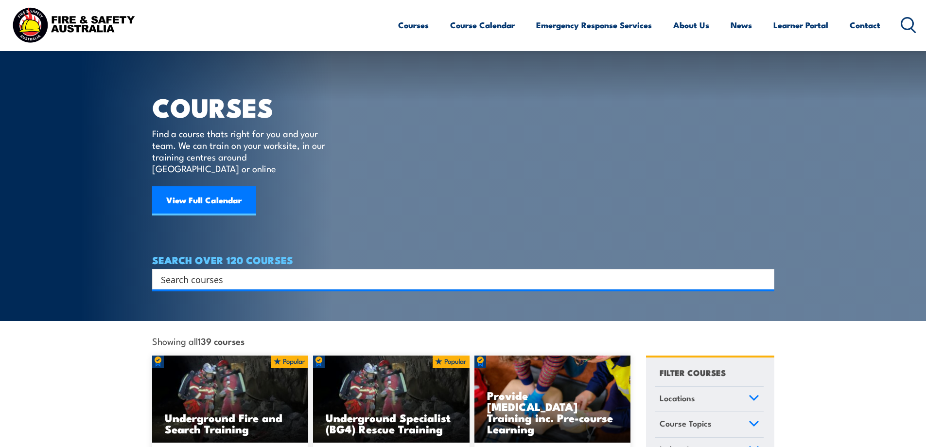 This screenshot has width=926, height=447. Describe the element at coordinates (709, 424) in the screenshot. I see `a: Course Topics` at that location.